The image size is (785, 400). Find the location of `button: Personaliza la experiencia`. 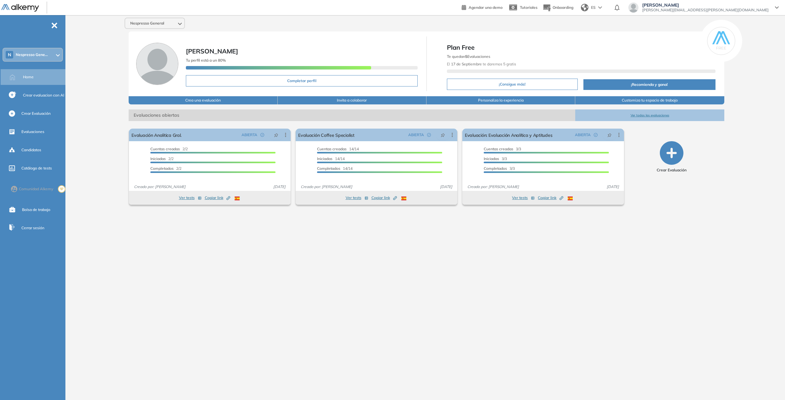

button: Personaliza la experiencia is located at coordinates (501, 100).